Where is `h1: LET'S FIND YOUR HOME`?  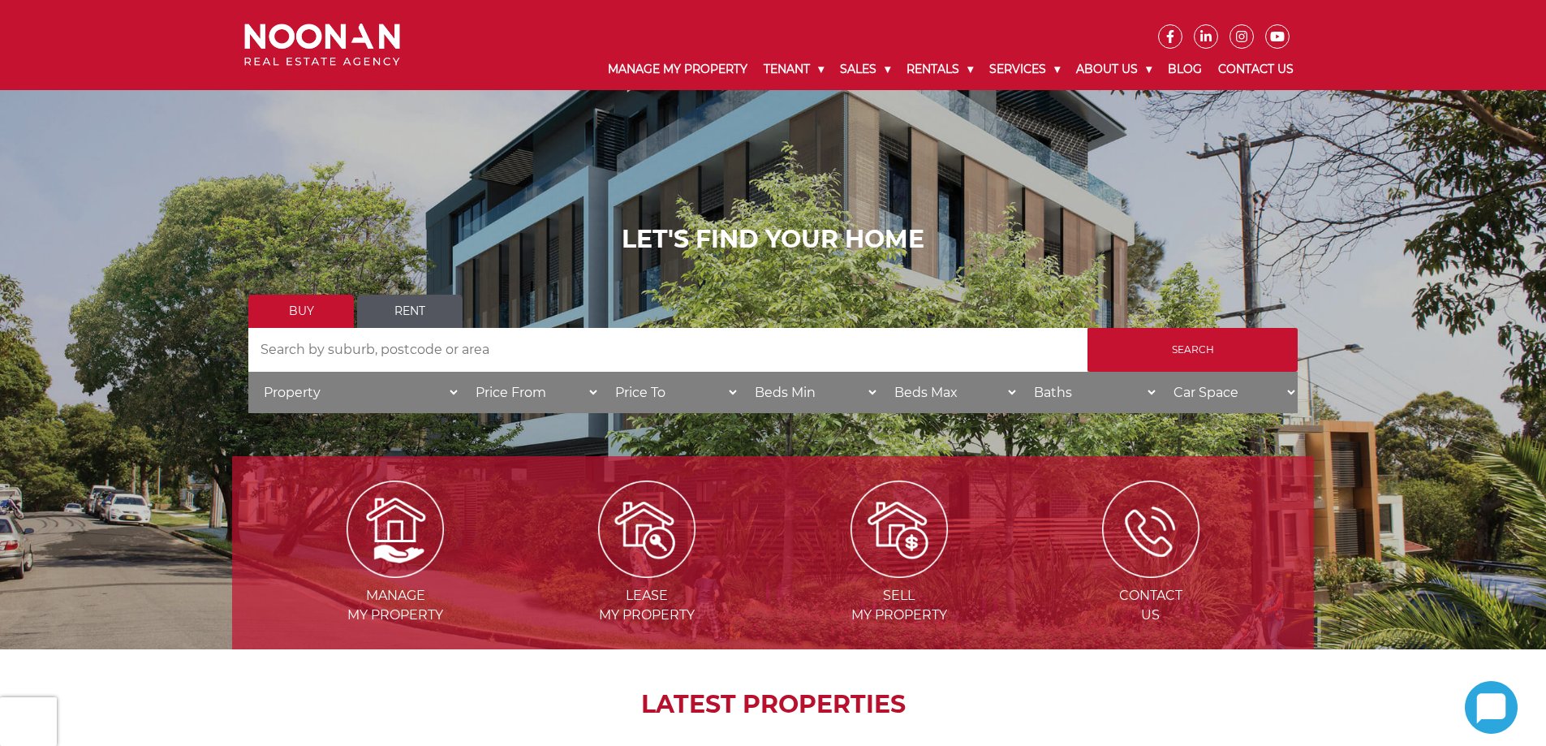
h1: LET'S FIND YOUR HOME is located at coordinates (773, 239).